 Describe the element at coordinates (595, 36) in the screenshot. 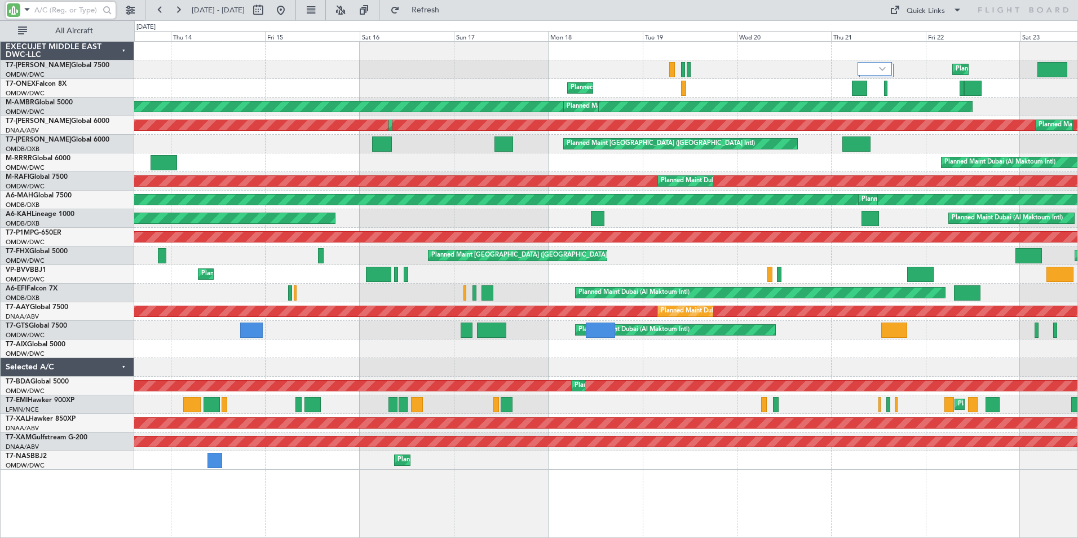

I see `div: Mon 18` at that location.